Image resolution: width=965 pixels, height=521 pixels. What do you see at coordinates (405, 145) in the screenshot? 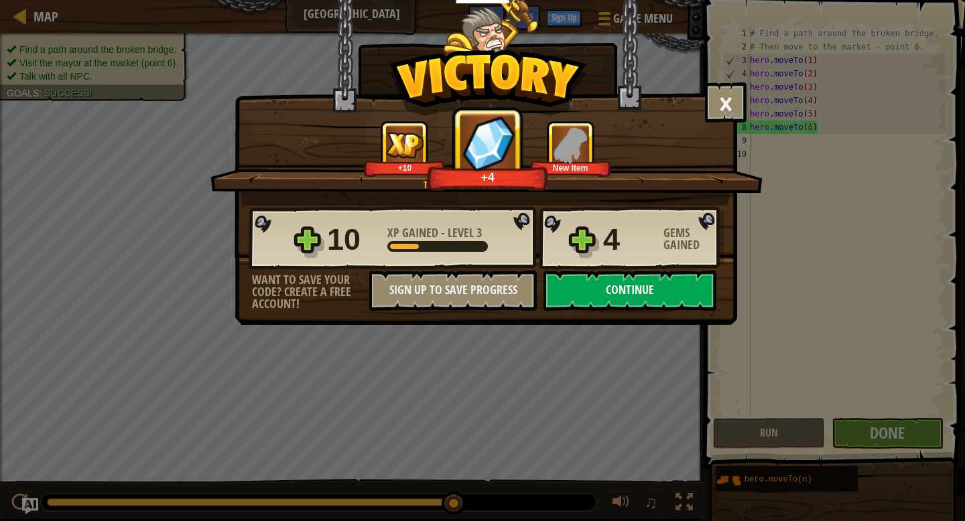
I see `img: XP Gained` at bounding box center [405, 145].